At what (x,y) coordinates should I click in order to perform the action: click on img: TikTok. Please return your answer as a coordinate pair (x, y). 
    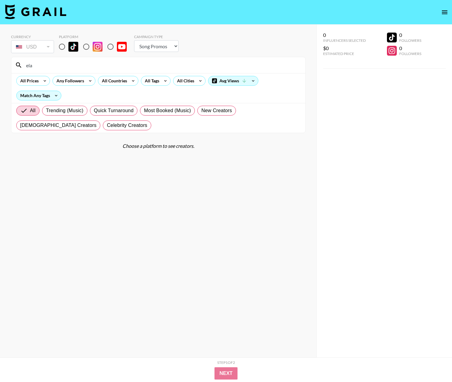
    Looking at the image, I should click on (73, 47).